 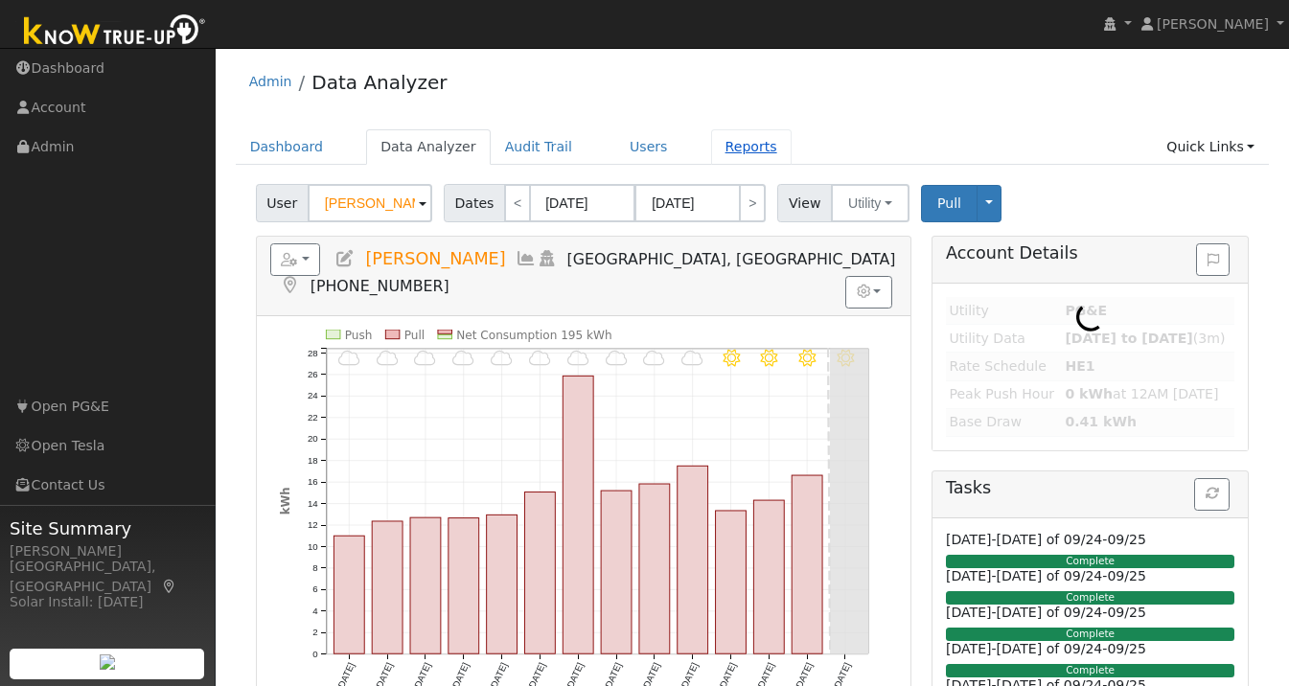 What do you see at coordinates (474, 203) in the screenshot?
I see `span: Dates` at bounding box center [474, 203].